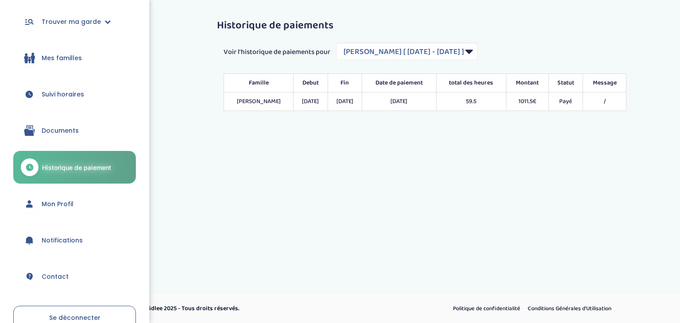 The image size is (680, 323). What do you see at coordinates (471, 102) in the screenshot?
I see `td: 59.5` at bounding box center [471, 102].